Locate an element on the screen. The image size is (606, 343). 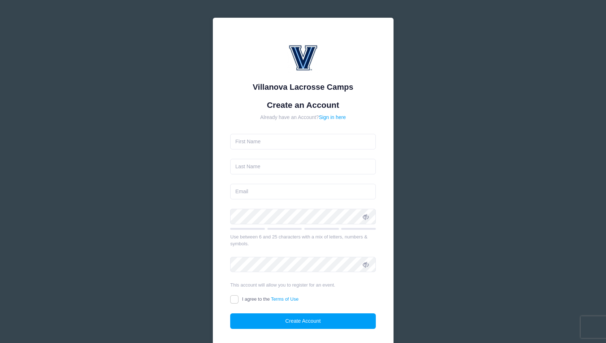
span: I agree to the is located at coordinates (270, 298).